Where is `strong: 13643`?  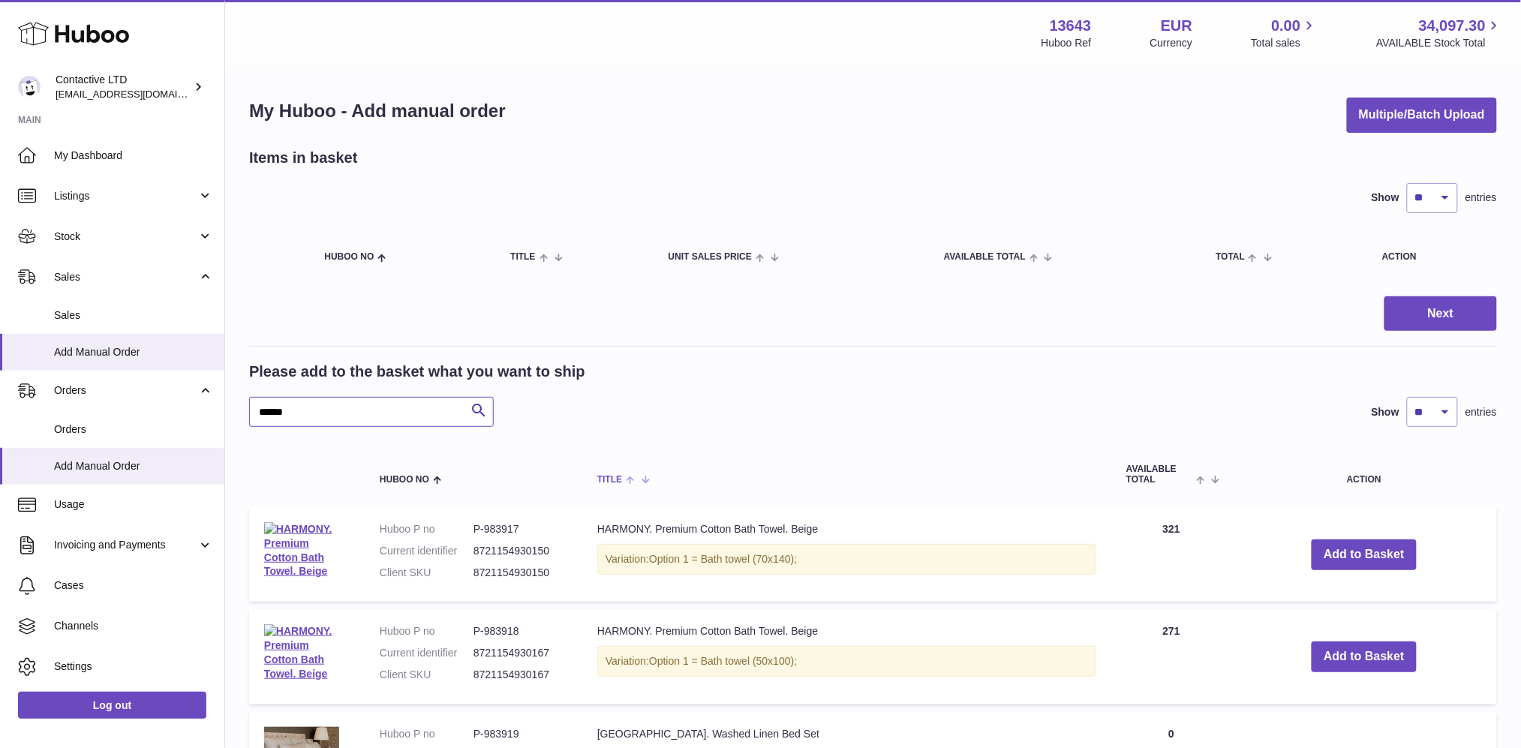
strong: 13643 is located at coordinates (1070, 26).